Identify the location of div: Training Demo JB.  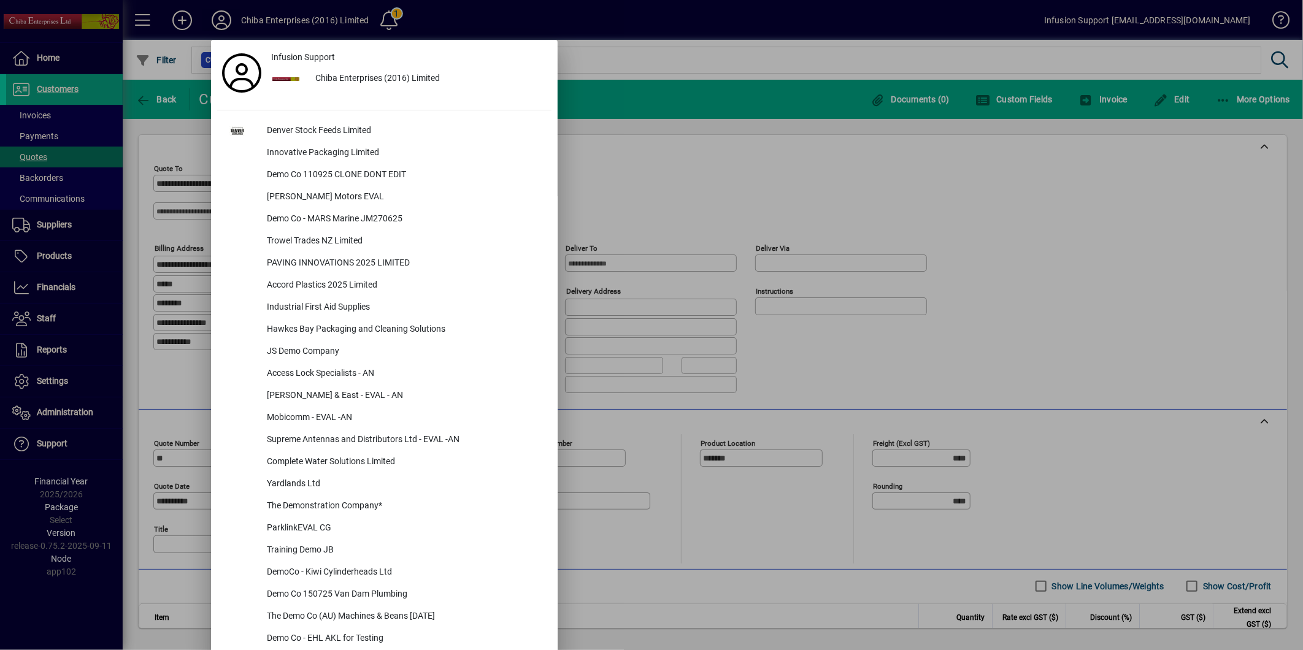
(404, 551).